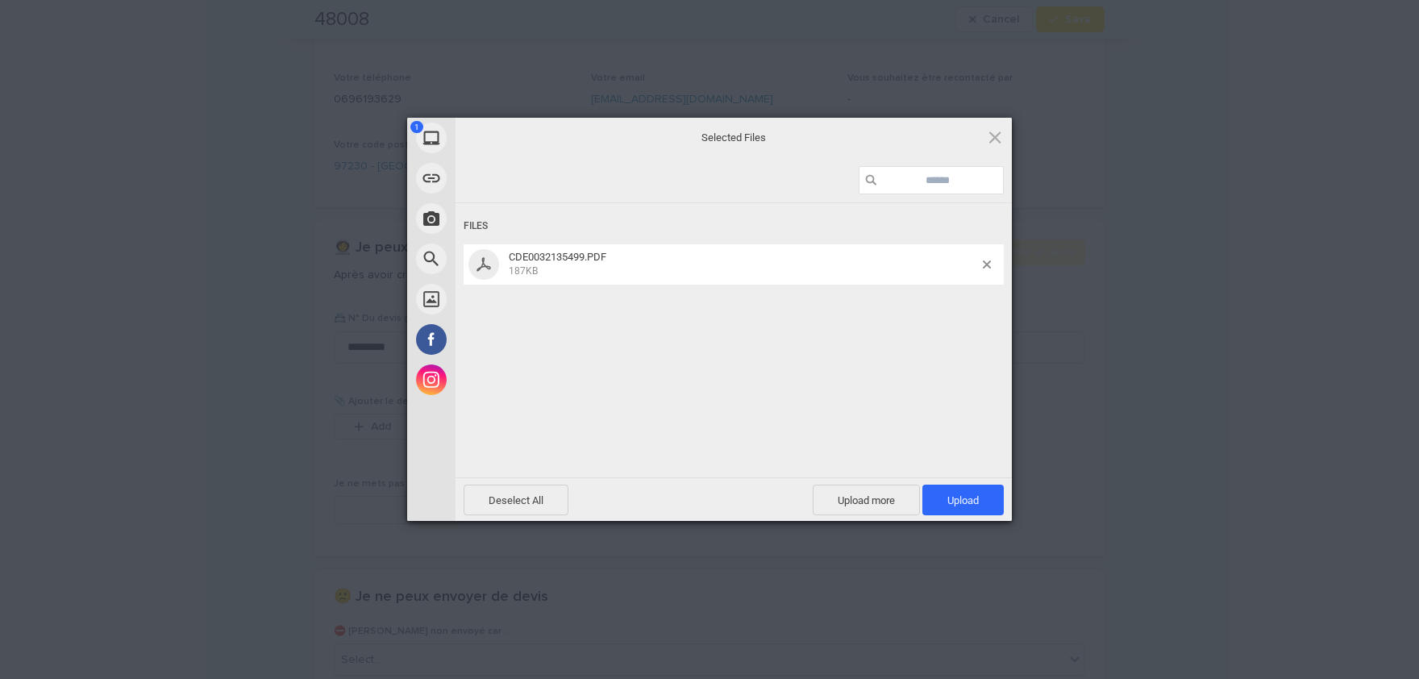 The width and height of the screenshot is (1419, 679). I want to click on span: 187KB, so click(523, 271).